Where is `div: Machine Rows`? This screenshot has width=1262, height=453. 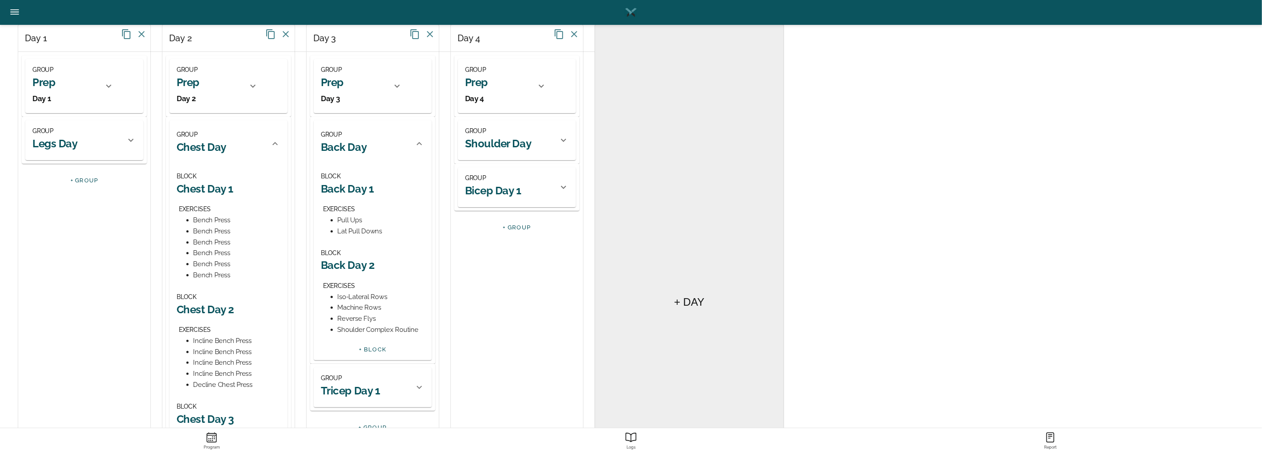
div: Machine Rows is located at coordinates (381, 308).